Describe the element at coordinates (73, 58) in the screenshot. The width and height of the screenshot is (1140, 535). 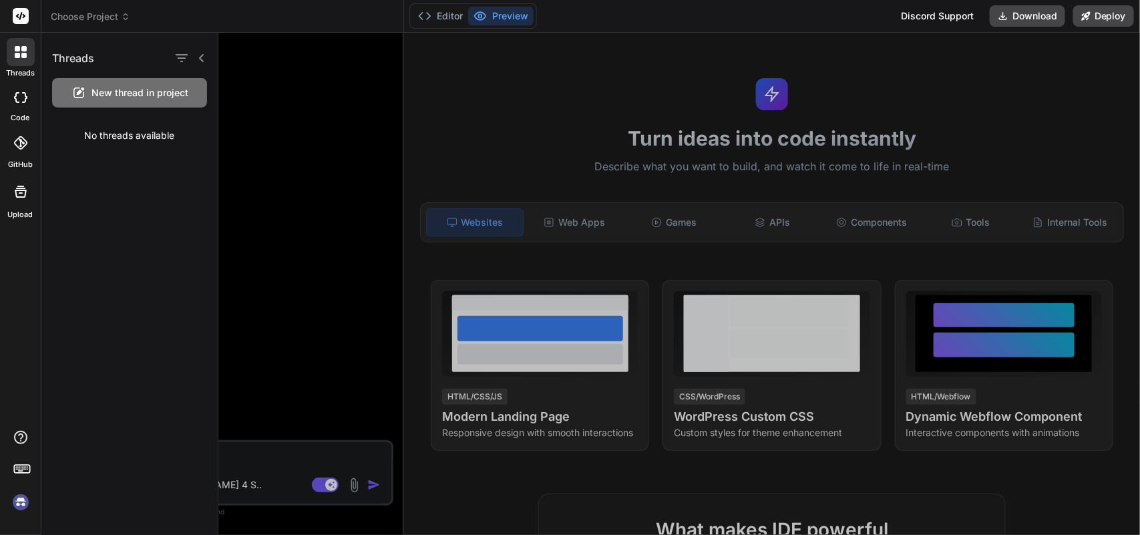
I see `h1: Threads` at that location.